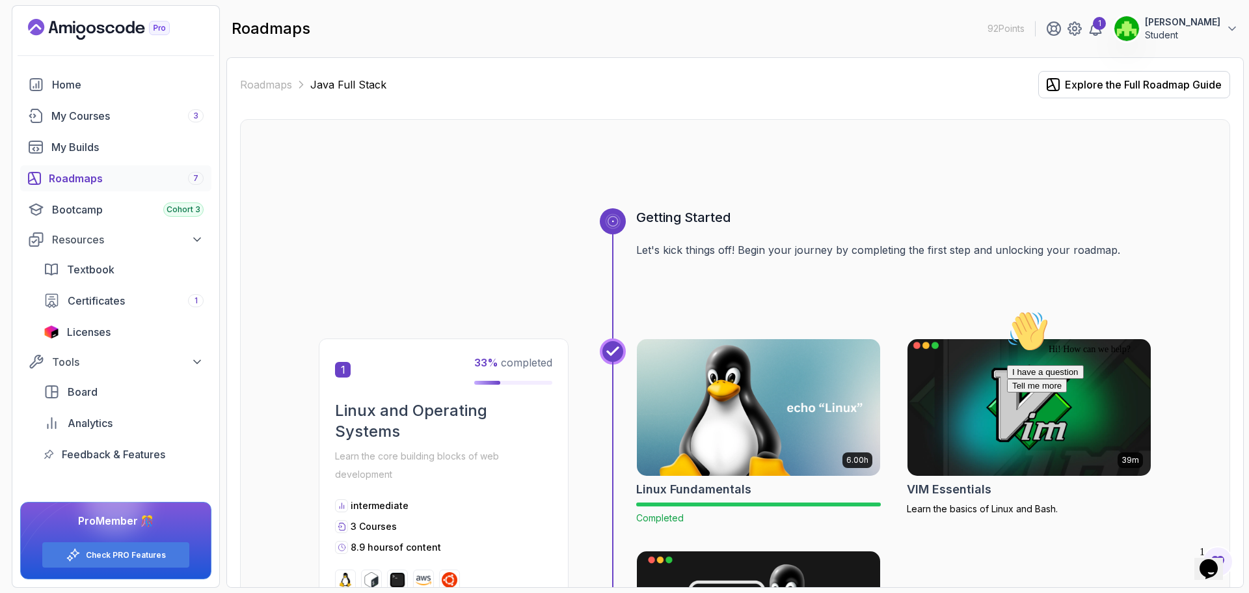 Image resolution: width=1249 pixels, height=593 pixels. Describe the element at coordinates (396, 547) in the screenshot. I see `p: 8.9 hours of content` at that location.